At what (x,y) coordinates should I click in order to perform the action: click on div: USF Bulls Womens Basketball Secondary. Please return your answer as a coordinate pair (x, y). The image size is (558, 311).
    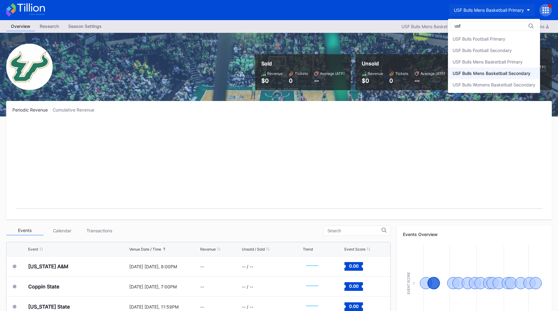
    Looking at the image, I should click on (494, 85).